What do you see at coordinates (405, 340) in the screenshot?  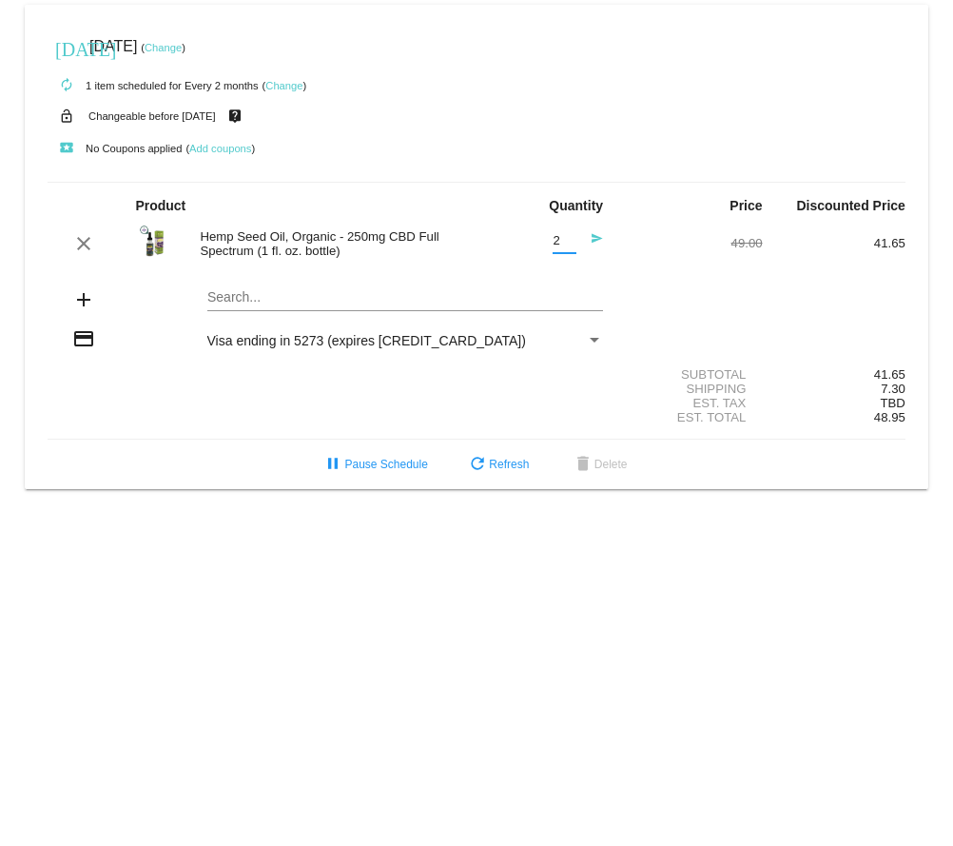 I see `mat-select: Payment Method` at bounding box center [405, 340].